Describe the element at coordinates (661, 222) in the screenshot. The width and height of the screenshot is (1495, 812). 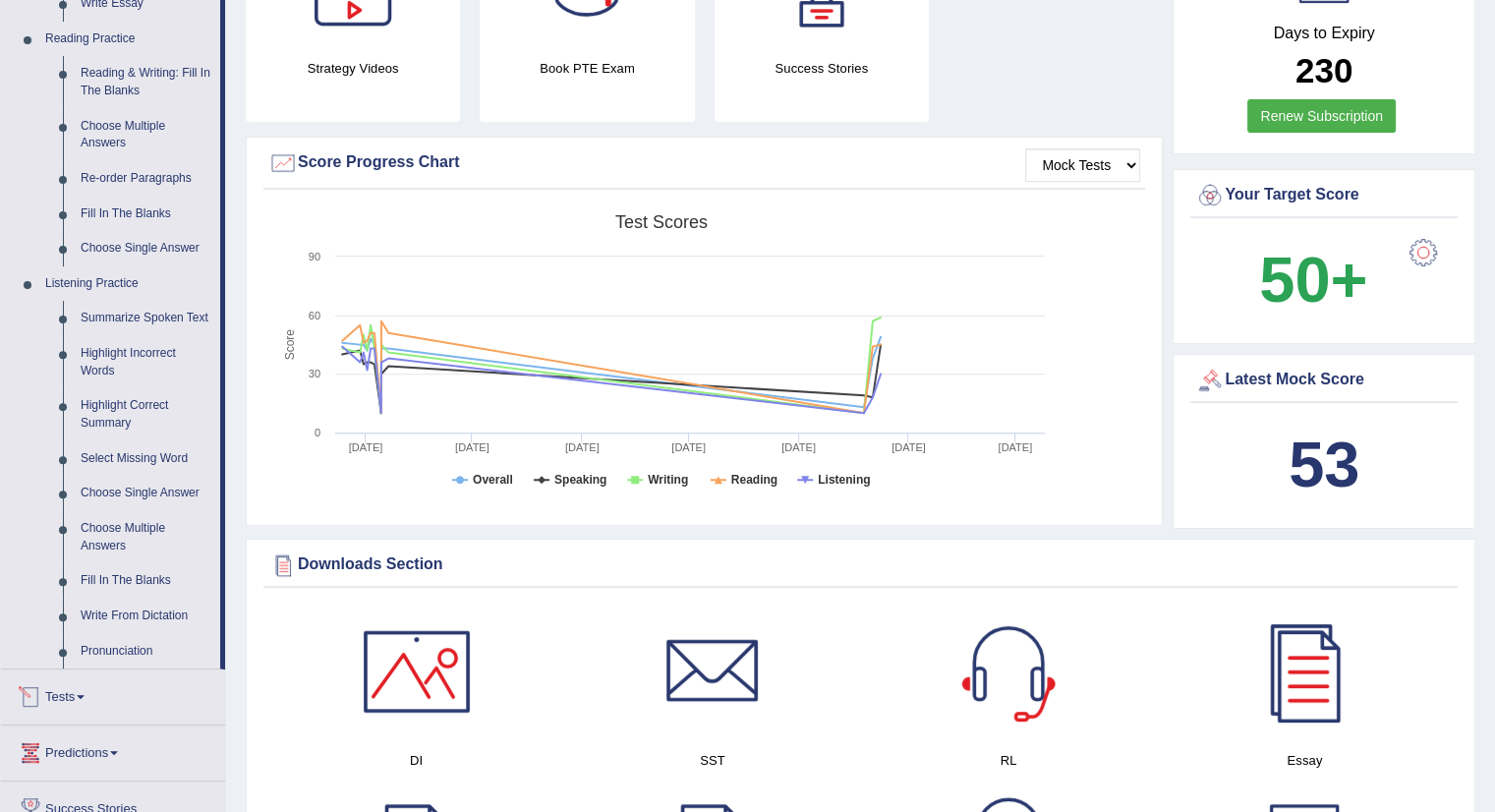
I see `tspan: Test scores` at that location.